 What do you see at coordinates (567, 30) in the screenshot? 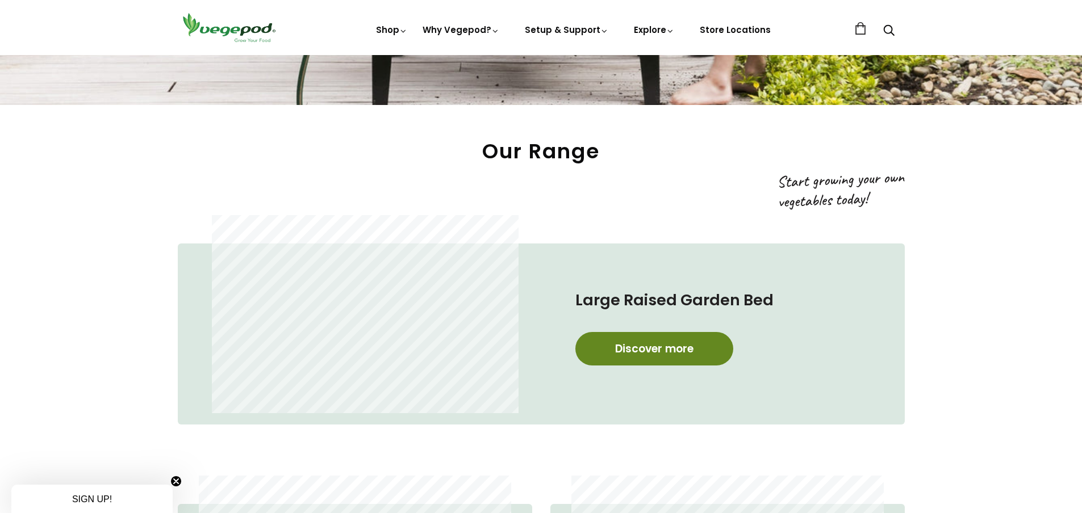
I see `a: Setup & Support` at bounding box center [567, 30].